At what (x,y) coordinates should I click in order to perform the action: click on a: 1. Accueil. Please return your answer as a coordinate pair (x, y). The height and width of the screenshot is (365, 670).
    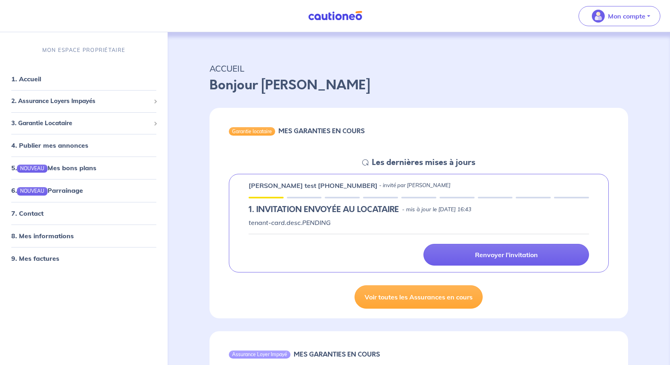
    Looking at the image, I should click on (26, 79).